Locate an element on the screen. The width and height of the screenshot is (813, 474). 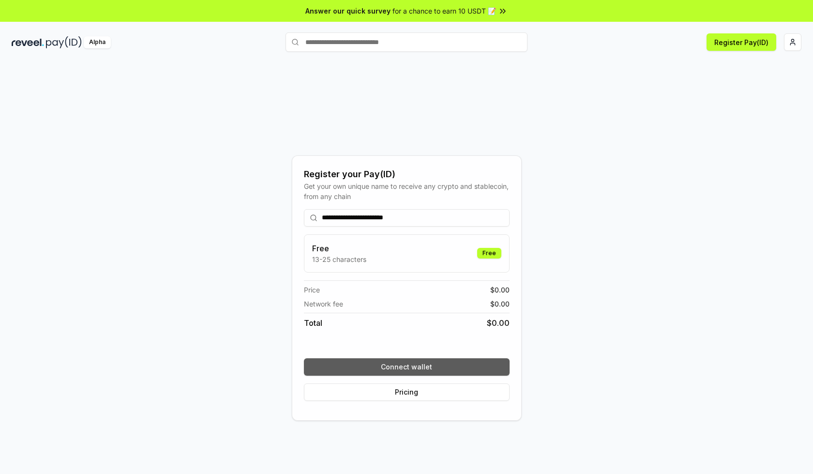
button: Pricing is located at coordinates (406, 392).